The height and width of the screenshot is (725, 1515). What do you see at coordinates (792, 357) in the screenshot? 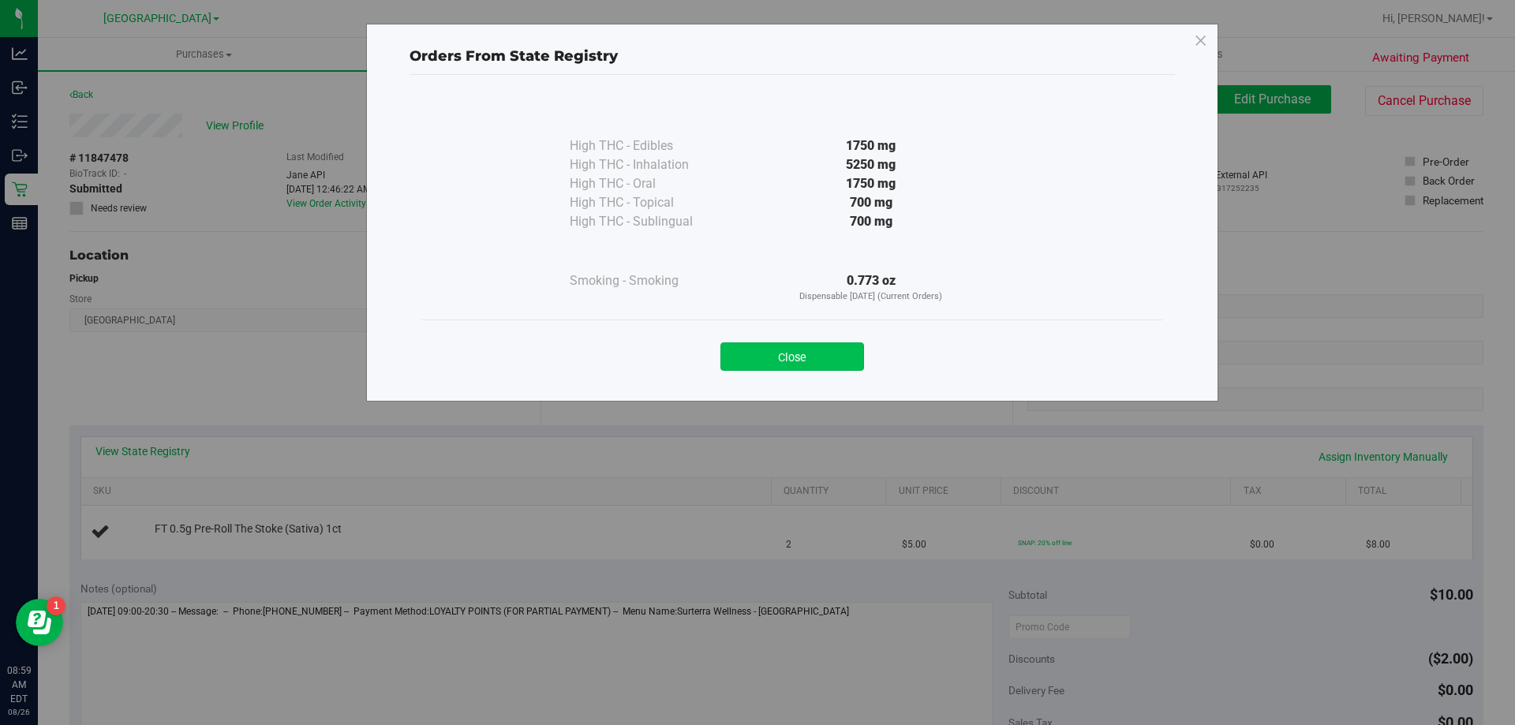
I see `button: Close` at bounding box center [792, 357].